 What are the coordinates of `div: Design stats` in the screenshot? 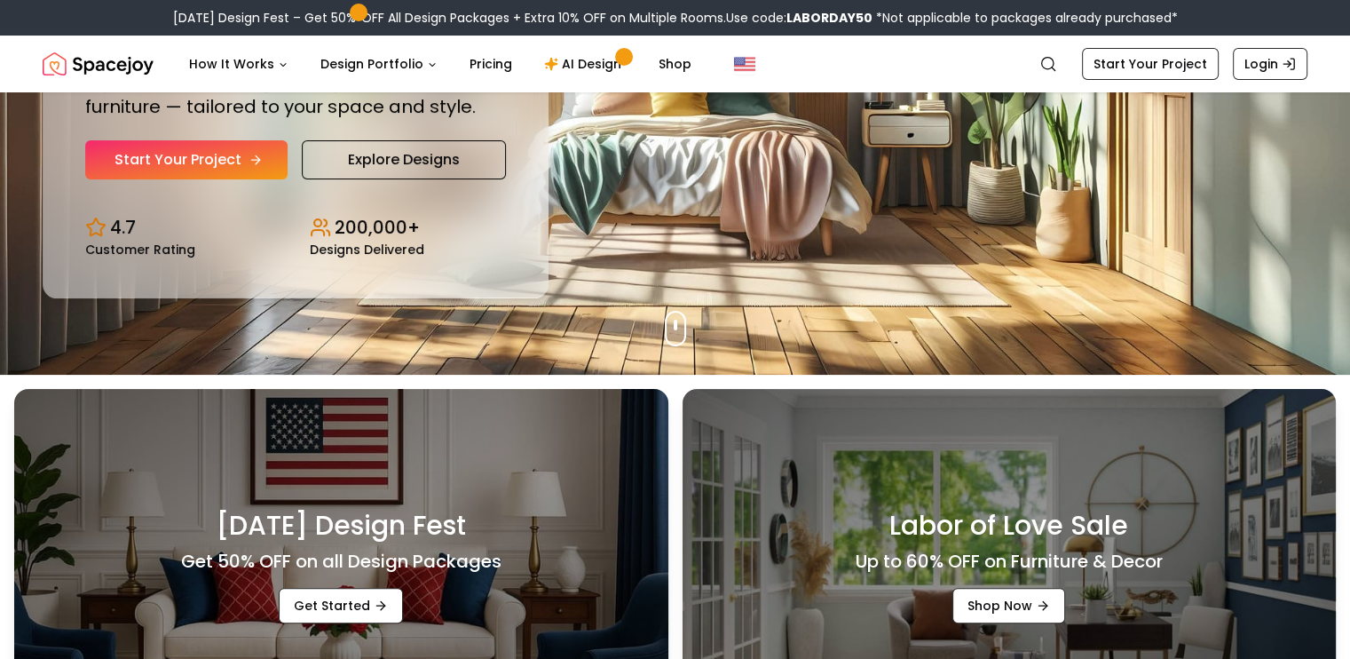 It's located at (296, 228).